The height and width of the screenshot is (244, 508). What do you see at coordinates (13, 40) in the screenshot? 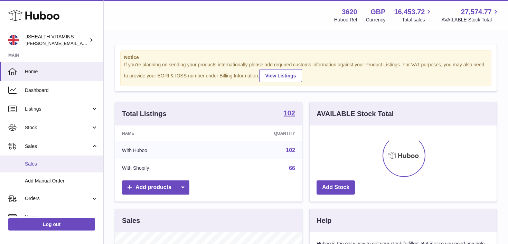
I see `img: francesca@jshealthvitamins.com` at bounding box center [13, 40].